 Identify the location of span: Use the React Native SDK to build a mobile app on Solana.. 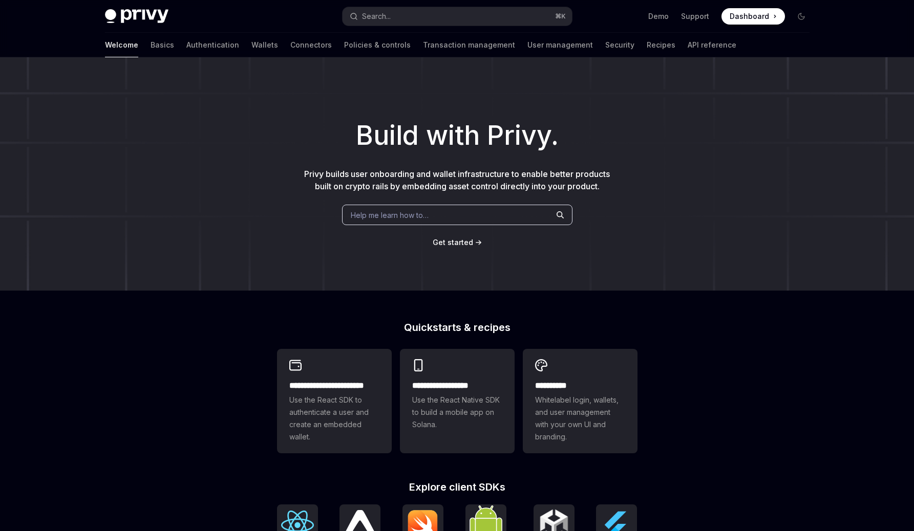
(457, 413).